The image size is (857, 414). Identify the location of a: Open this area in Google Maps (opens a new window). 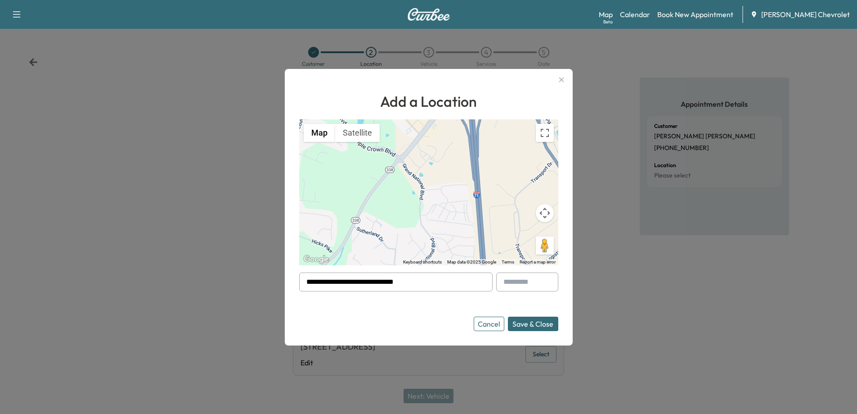
(316, 259).